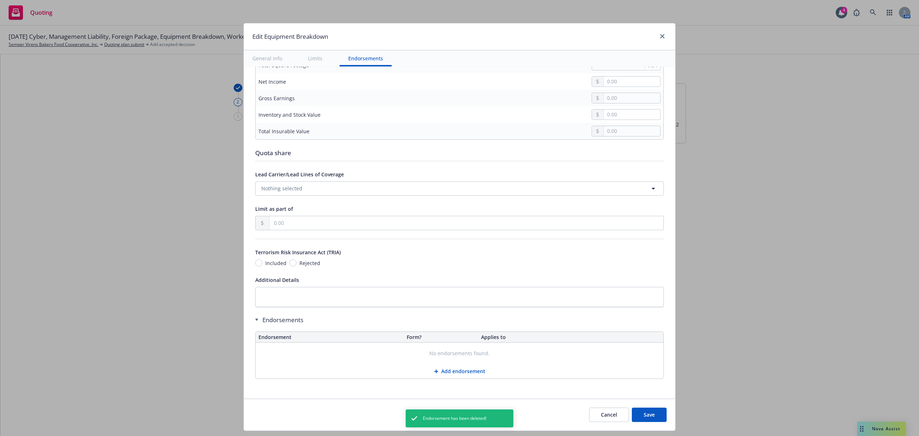 The image size is (919, 436). Describe the element at coordinates (310, 263) in the screenshot. I see `span: Rejected` at that location.